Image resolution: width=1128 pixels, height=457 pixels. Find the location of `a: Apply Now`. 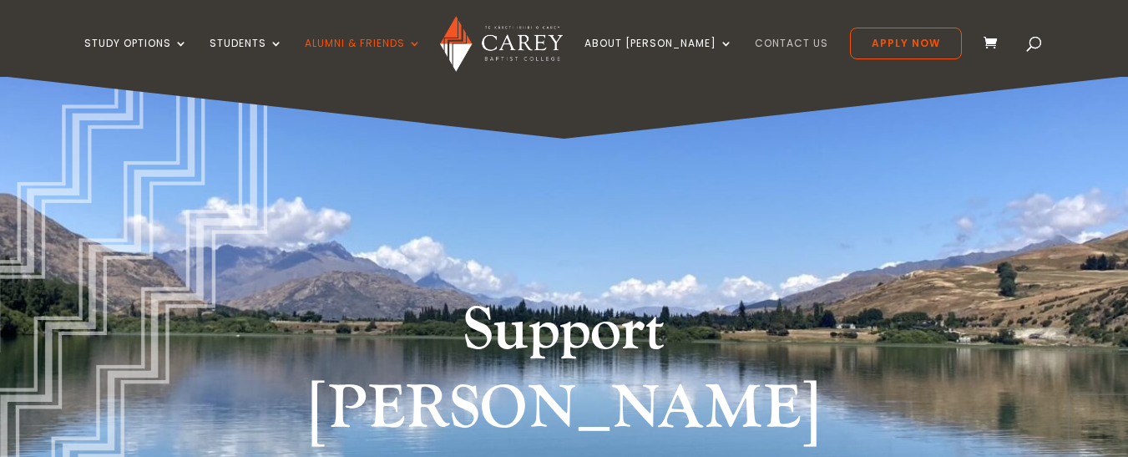

a: Apply Now is located at coordinates (906, 43).